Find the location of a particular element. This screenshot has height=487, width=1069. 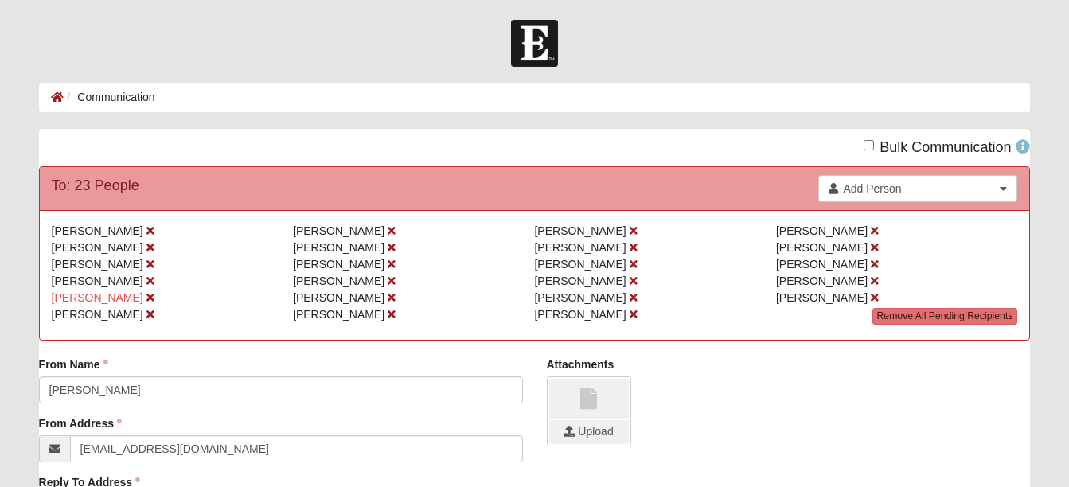

a: Add Person Clear selection is located at coordinates (917, 189).